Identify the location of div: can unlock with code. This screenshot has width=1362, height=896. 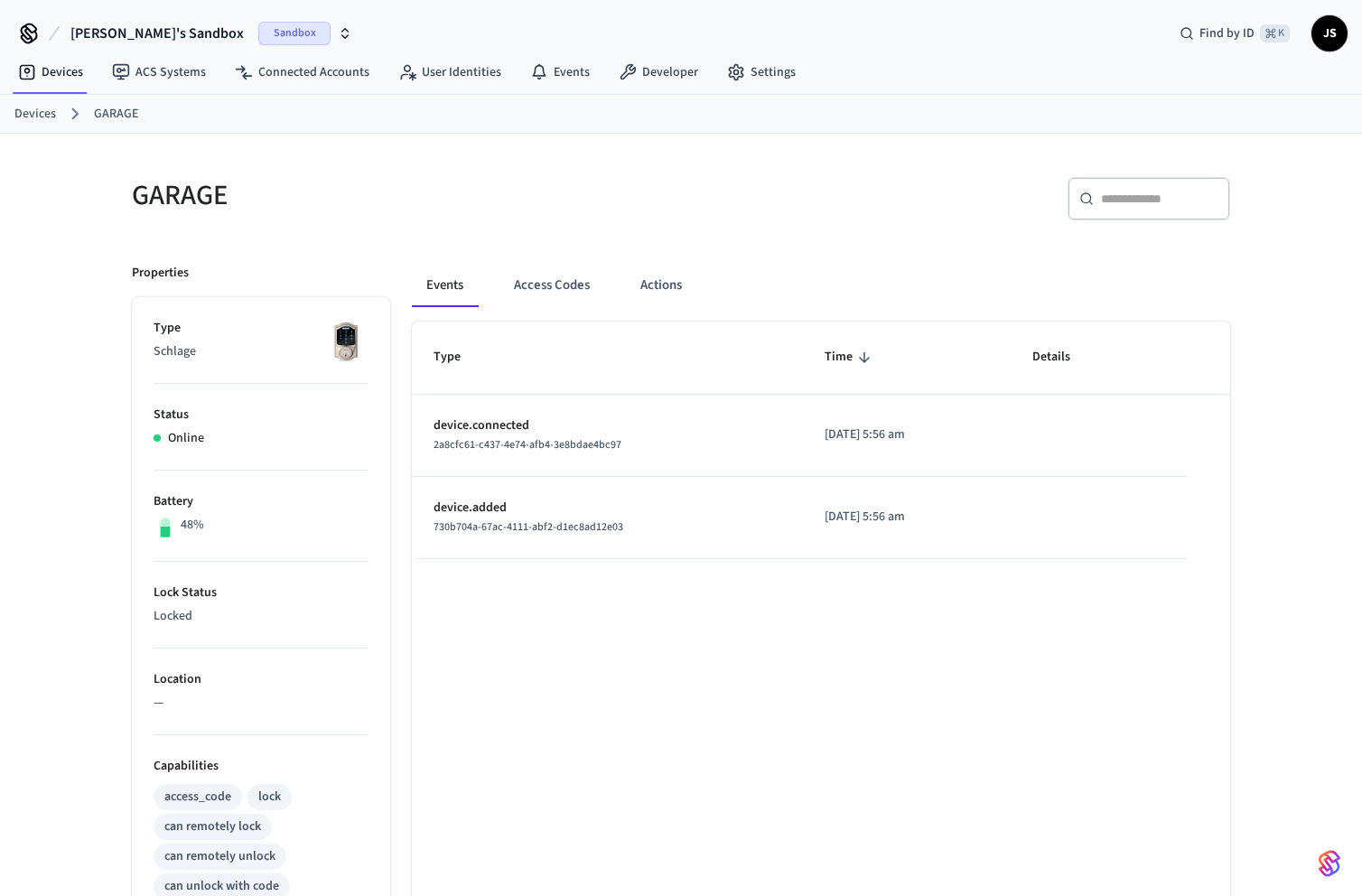
(221, 885).